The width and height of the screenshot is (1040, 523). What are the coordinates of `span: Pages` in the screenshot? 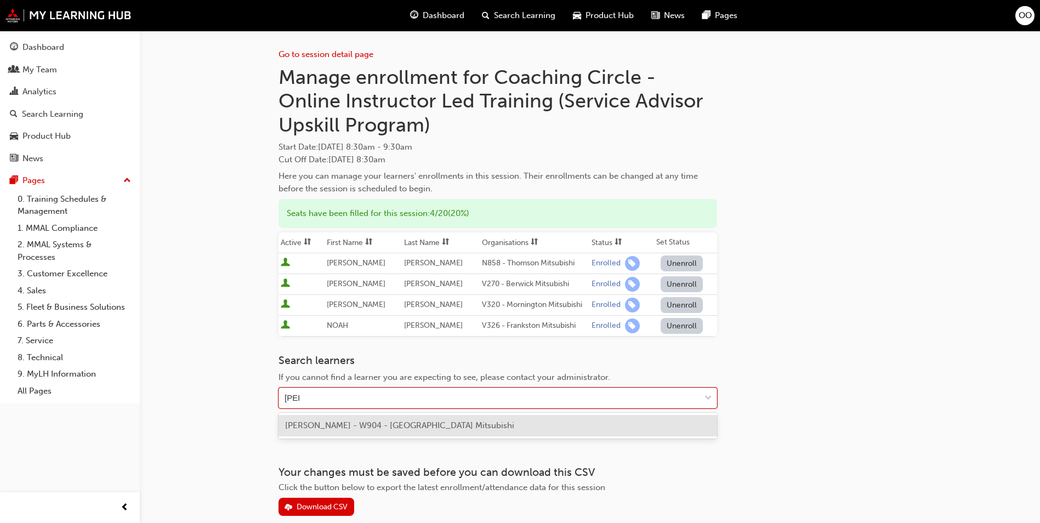 It's located at (726, 15).